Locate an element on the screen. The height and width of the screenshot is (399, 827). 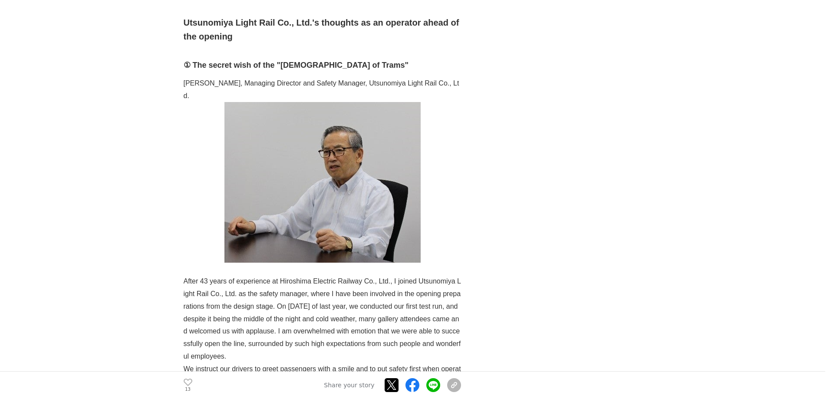
img: thumbnail_436828d0-35f0-11ee-8bb1-4fa7d4382ce2.jpg is located at coordinates (323, 182).